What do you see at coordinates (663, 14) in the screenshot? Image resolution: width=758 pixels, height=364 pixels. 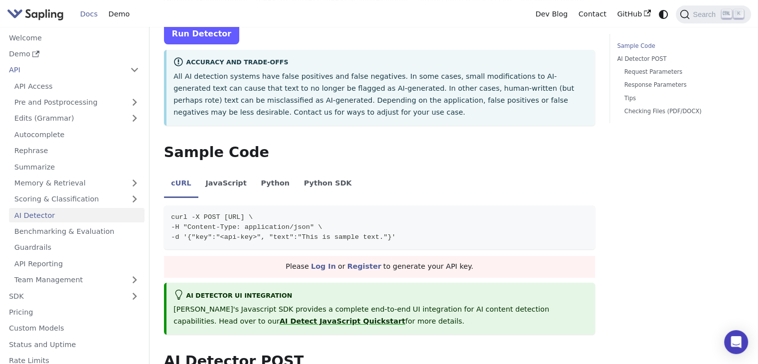 I see `button: Switch between dark and light mode (currently system mode)` at bounding box center [663, 14].